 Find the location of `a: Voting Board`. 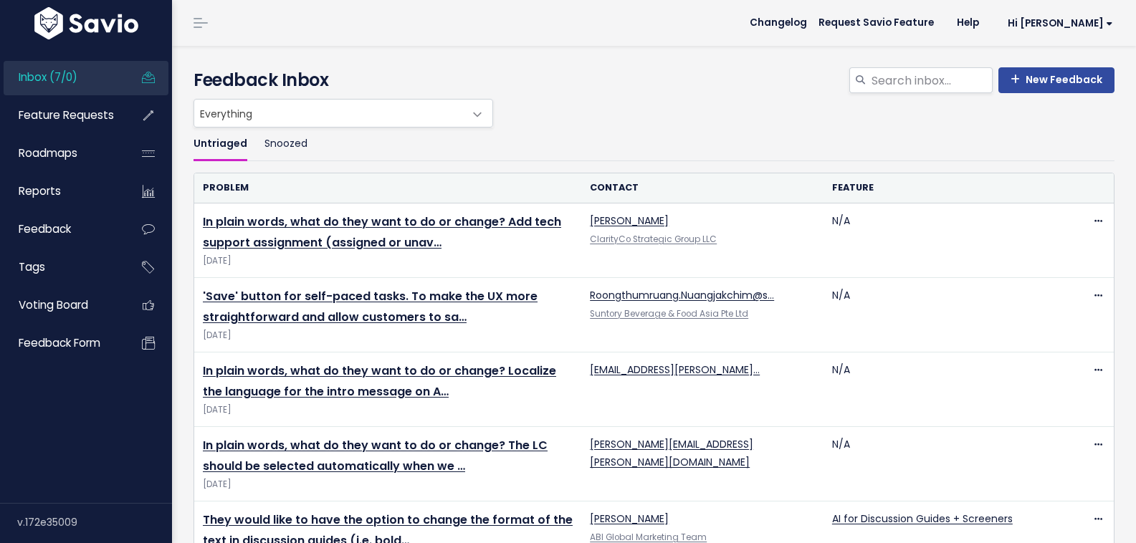

a: Voting Board is located at coordinates (61, 305).